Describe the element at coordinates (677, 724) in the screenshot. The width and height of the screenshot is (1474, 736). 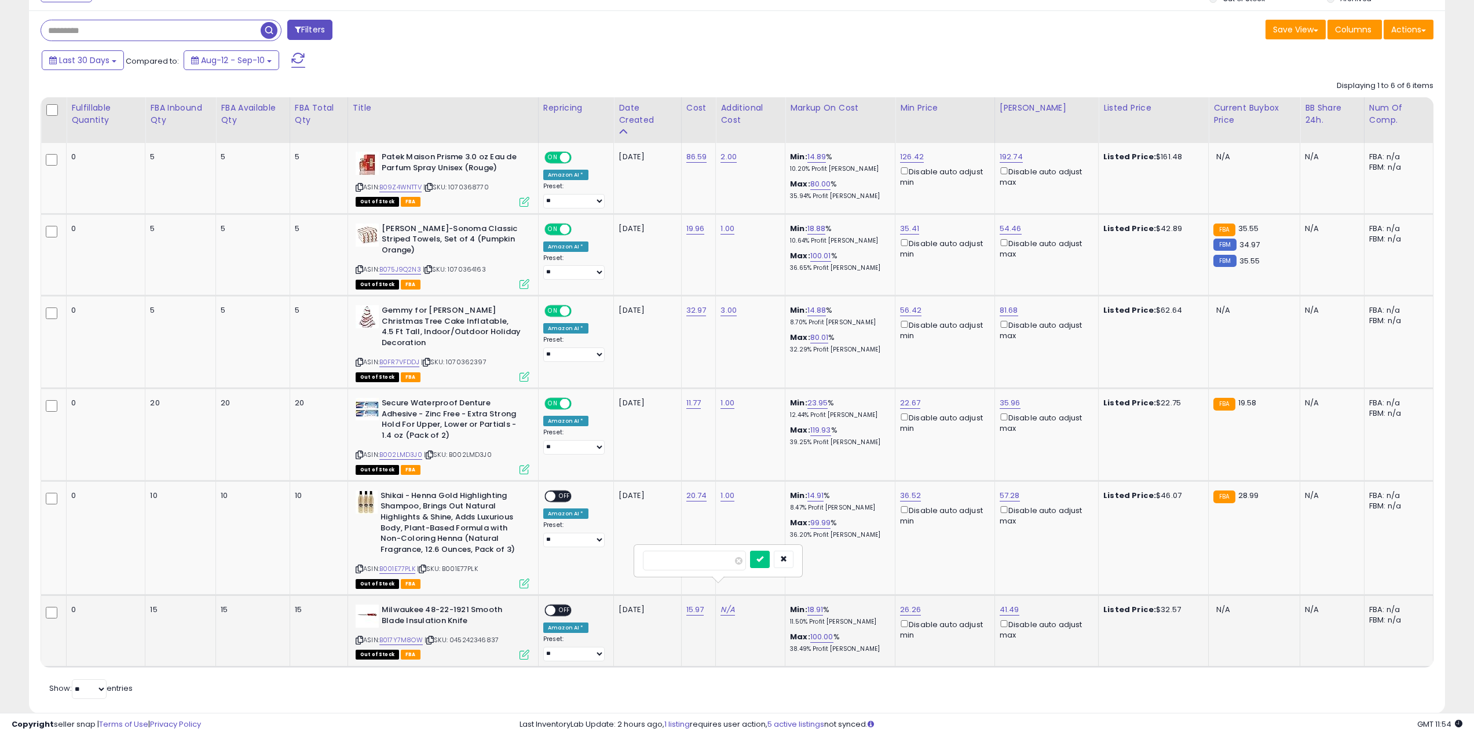
I see `a: 1 listing` at that location.